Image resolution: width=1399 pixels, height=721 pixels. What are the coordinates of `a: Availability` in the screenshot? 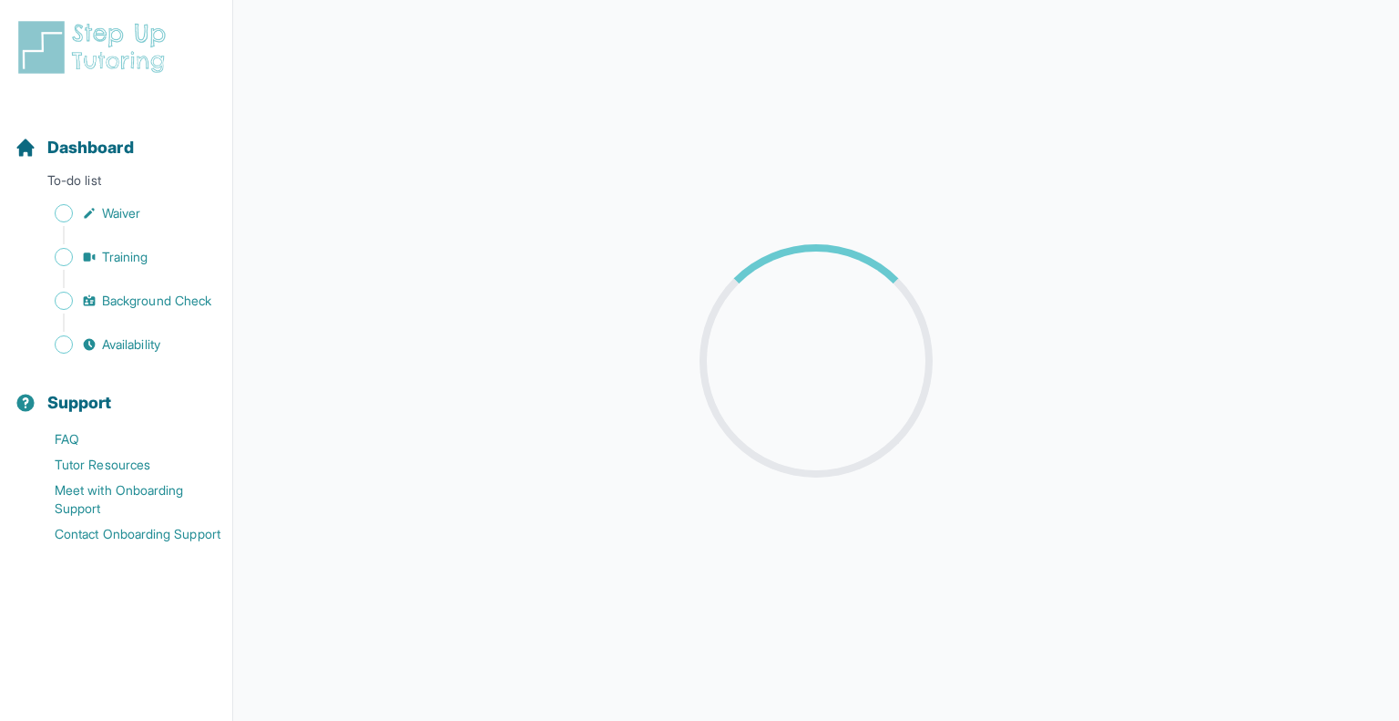 It's located at (123, 344).